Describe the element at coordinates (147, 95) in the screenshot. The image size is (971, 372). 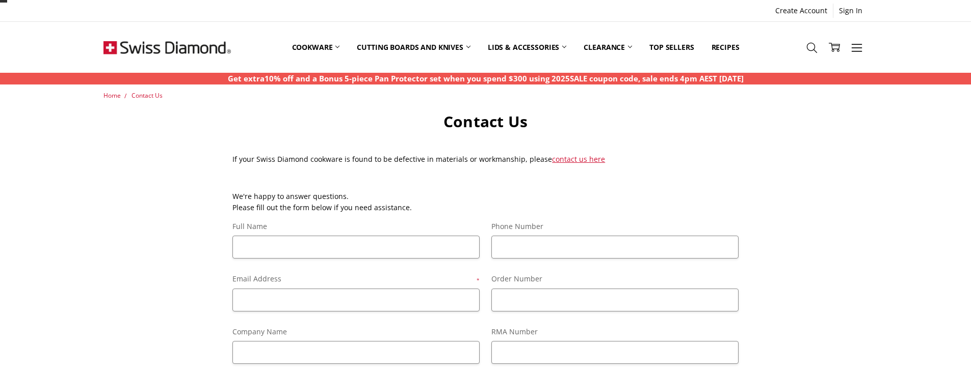
I see `a: Contact Us` at that location.